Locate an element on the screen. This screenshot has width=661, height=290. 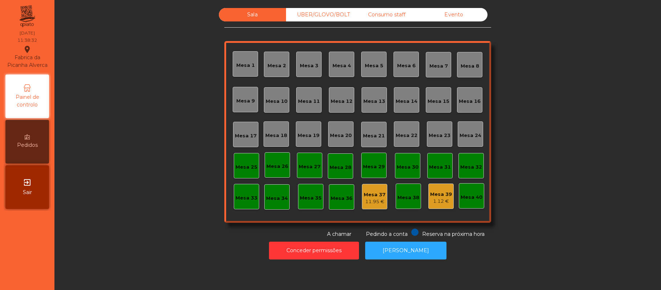
div: Mesa 21 is located at coordinates (374, 136).